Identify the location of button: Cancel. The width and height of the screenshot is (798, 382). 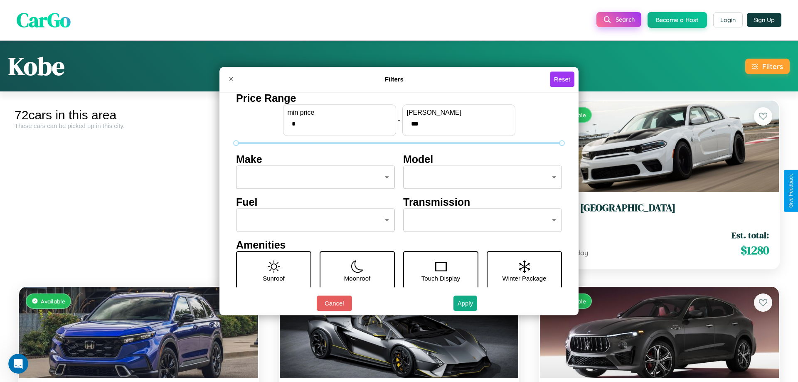
(334, 303).